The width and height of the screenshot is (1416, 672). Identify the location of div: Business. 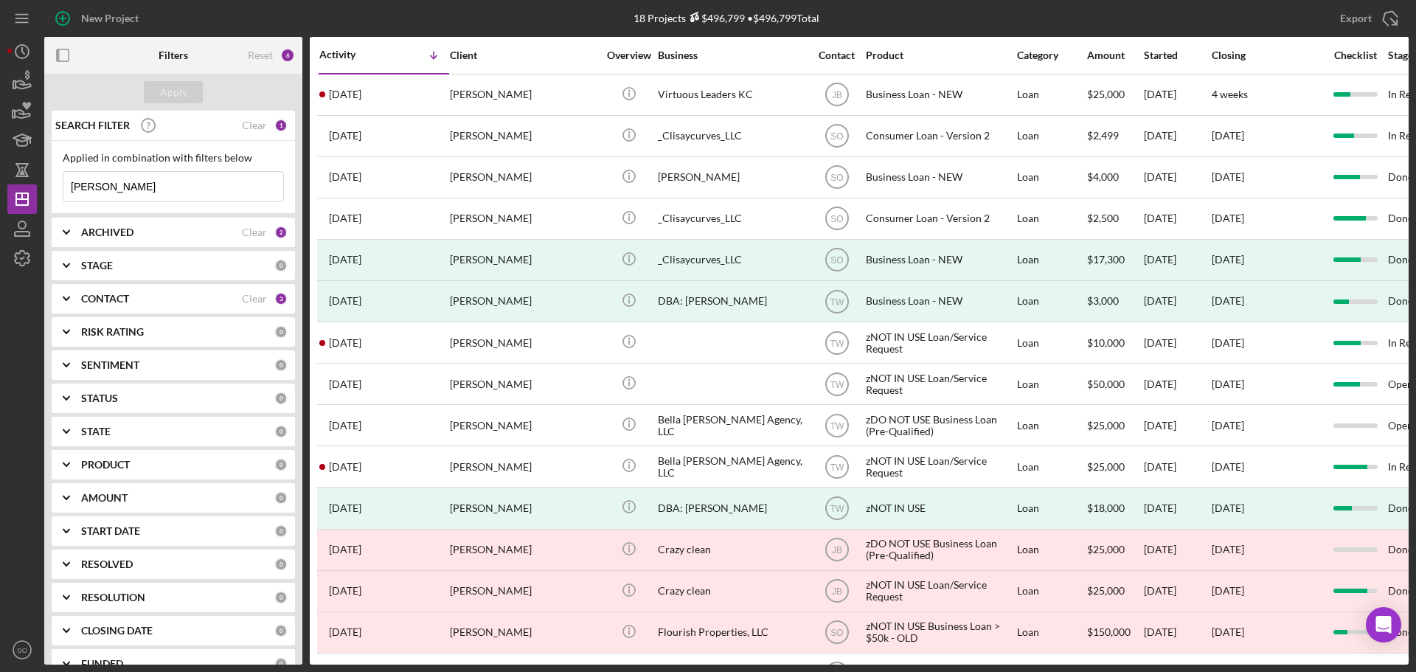
(732, 55).